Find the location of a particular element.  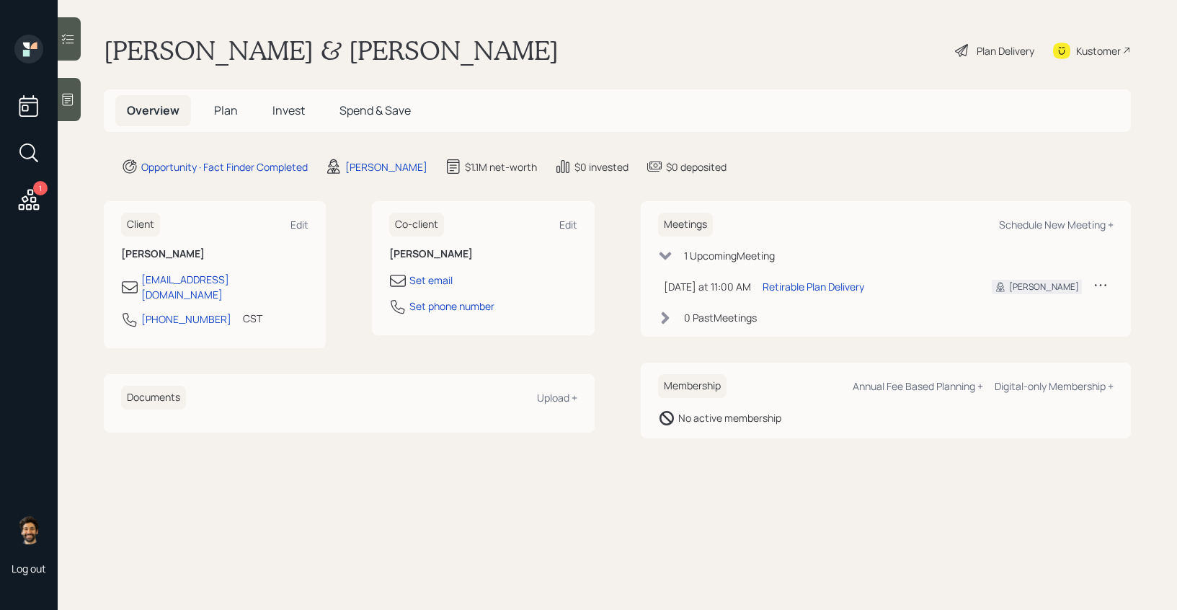

div: Retirable Plan Delivery is located at coordinates (813, 286).